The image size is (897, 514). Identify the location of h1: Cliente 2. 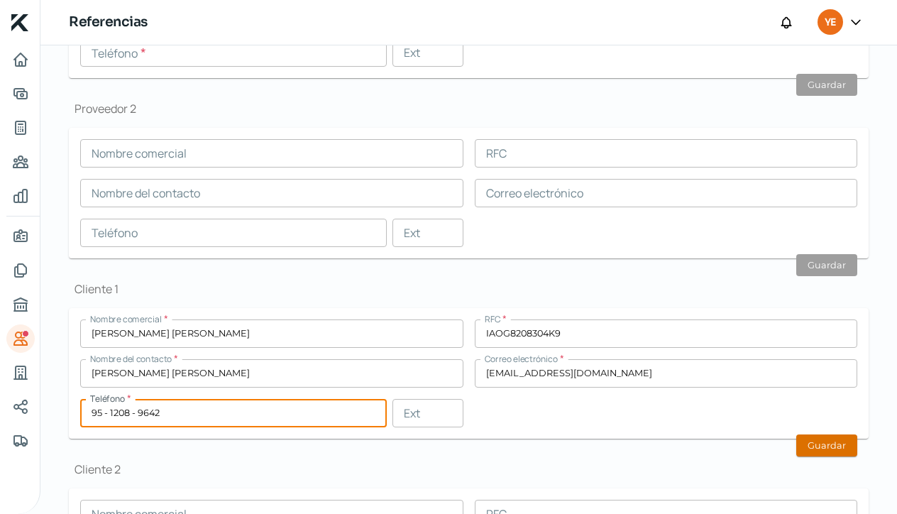
(468, 469).